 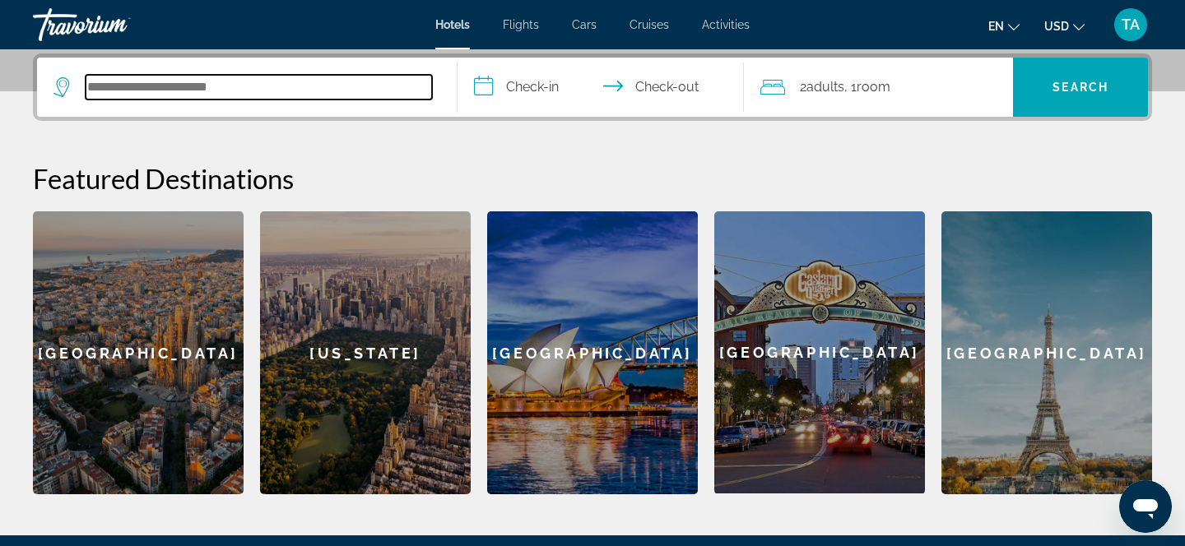 What do you see at coordinates (726, 25) in the screenshot?
I see `span: Activities` at bounding box center [726, 25].